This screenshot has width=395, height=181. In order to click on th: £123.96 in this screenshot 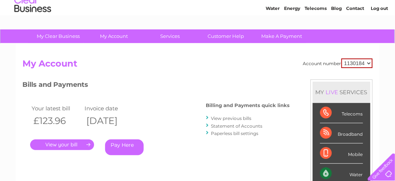, I will do `click(57, 120)`.